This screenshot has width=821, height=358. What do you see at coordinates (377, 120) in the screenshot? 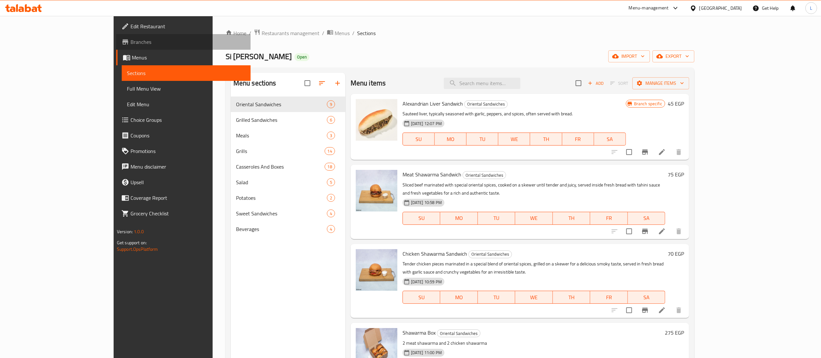
I see `img: Alexandrian Liver Sandwich` at bounding box center [377, 120].